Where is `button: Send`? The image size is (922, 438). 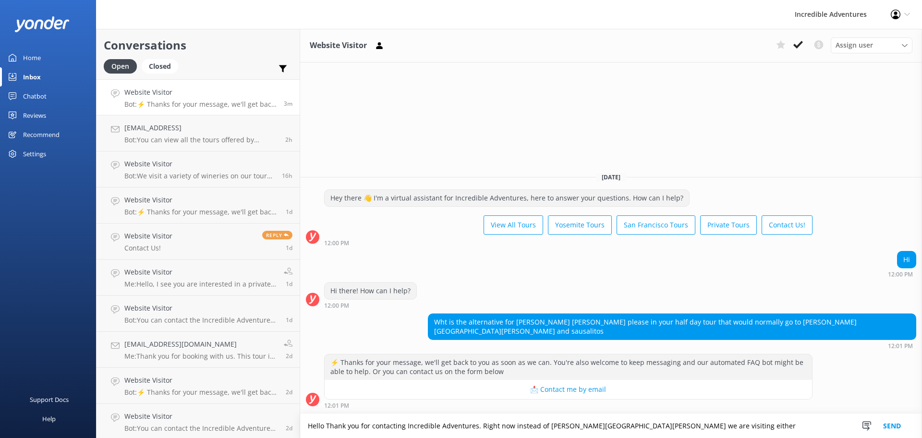 button: Send is located at coordinates (892, 426).